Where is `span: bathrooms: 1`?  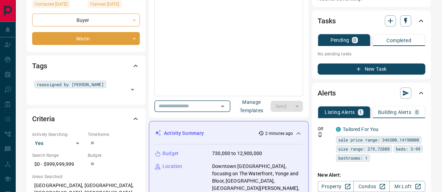 span: bathrooms: 1 is located at coordinates (353, 158).